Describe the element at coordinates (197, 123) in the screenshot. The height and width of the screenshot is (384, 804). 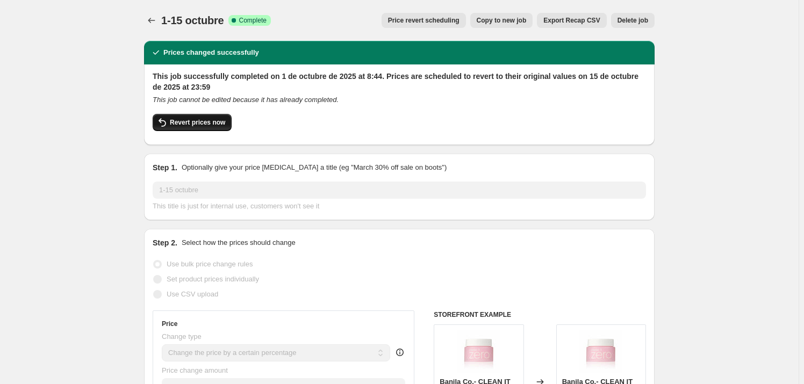
I see `span: Revert prices now` at that location.